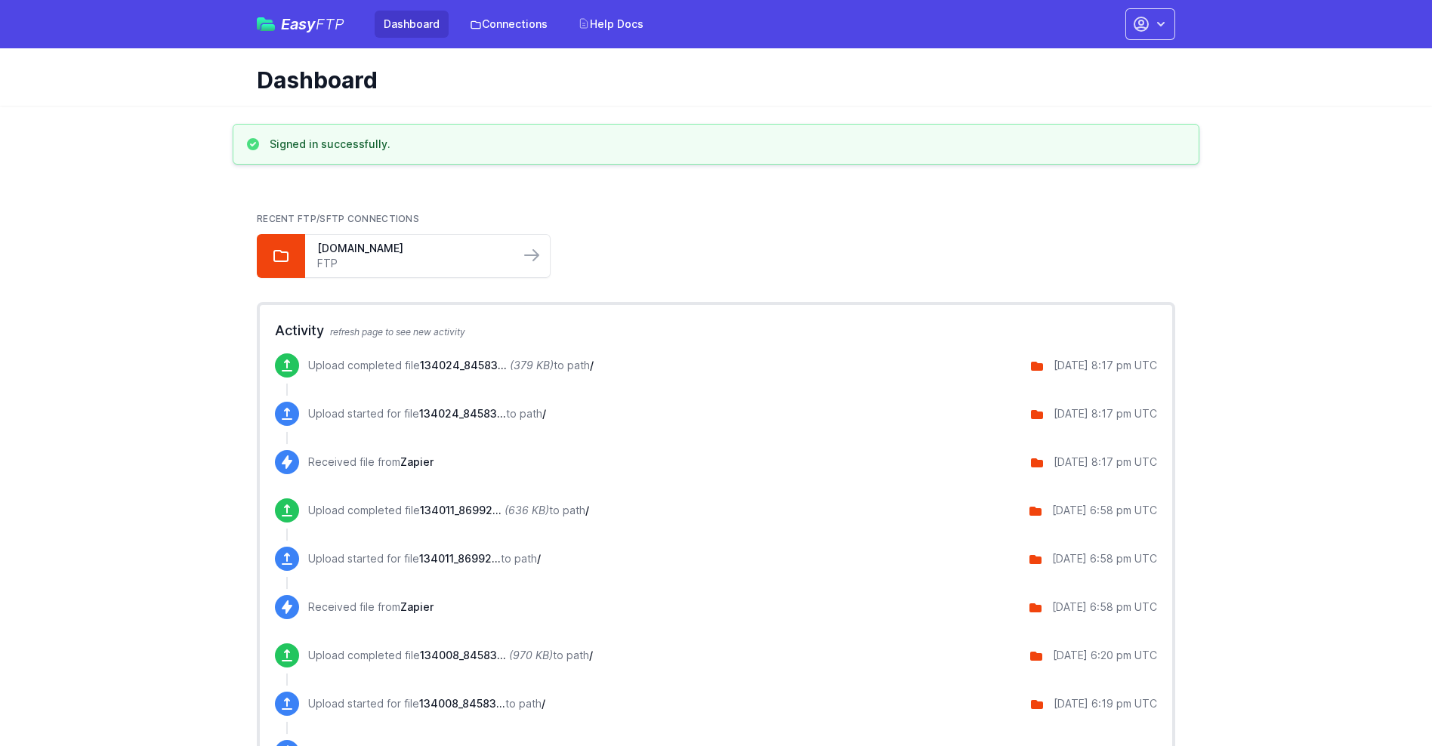 Image resolution: width=1432 pixels, height=746 pixels. I want to click on a: Help Docs, so click(610, 24).